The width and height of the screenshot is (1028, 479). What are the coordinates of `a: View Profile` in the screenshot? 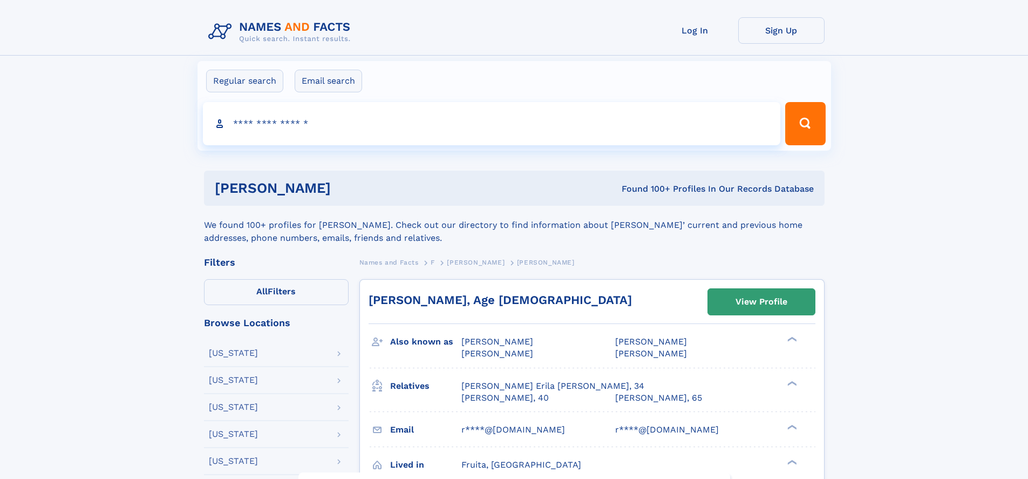 It's located at (761, 302).